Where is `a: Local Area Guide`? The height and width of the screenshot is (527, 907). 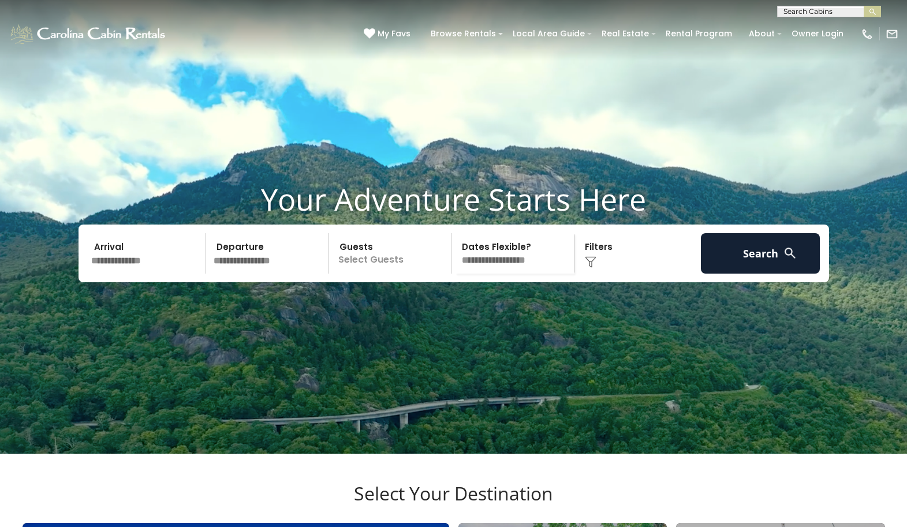 a: Local Area Guide is located at coordinates (549, 33).